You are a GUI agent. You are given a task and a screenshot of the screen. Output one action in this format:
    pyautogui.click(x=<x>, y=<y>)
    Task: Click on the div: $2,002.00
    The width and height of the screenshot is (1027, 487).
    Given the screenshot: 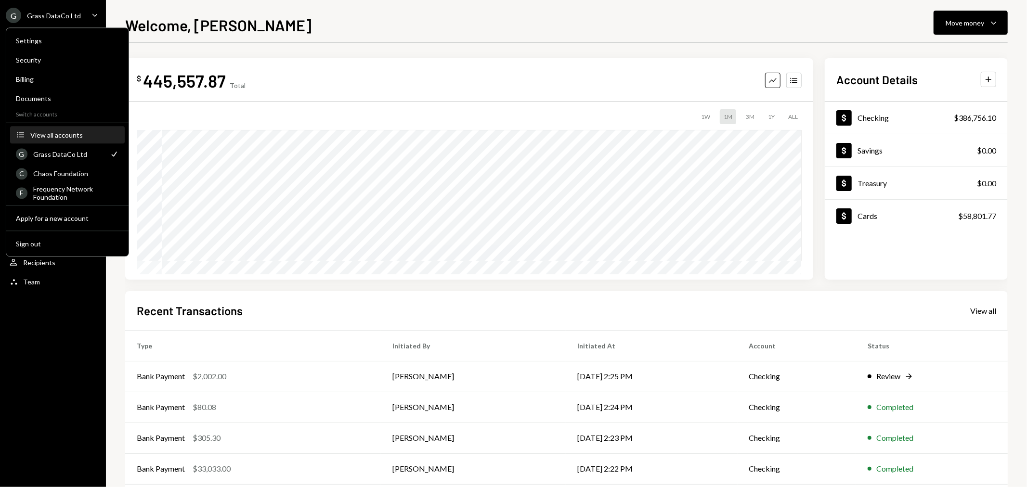 What is the action you would take?
    pyautogui.click(x=209, y=377)
    